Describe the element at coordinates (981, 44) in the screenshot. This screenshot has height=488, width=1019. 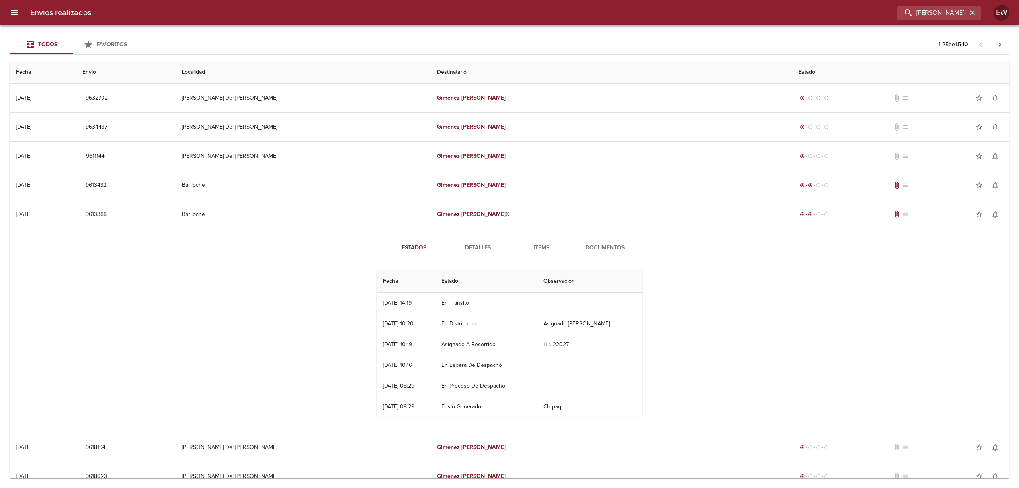
I see `span: Pagina anterior` at that location.